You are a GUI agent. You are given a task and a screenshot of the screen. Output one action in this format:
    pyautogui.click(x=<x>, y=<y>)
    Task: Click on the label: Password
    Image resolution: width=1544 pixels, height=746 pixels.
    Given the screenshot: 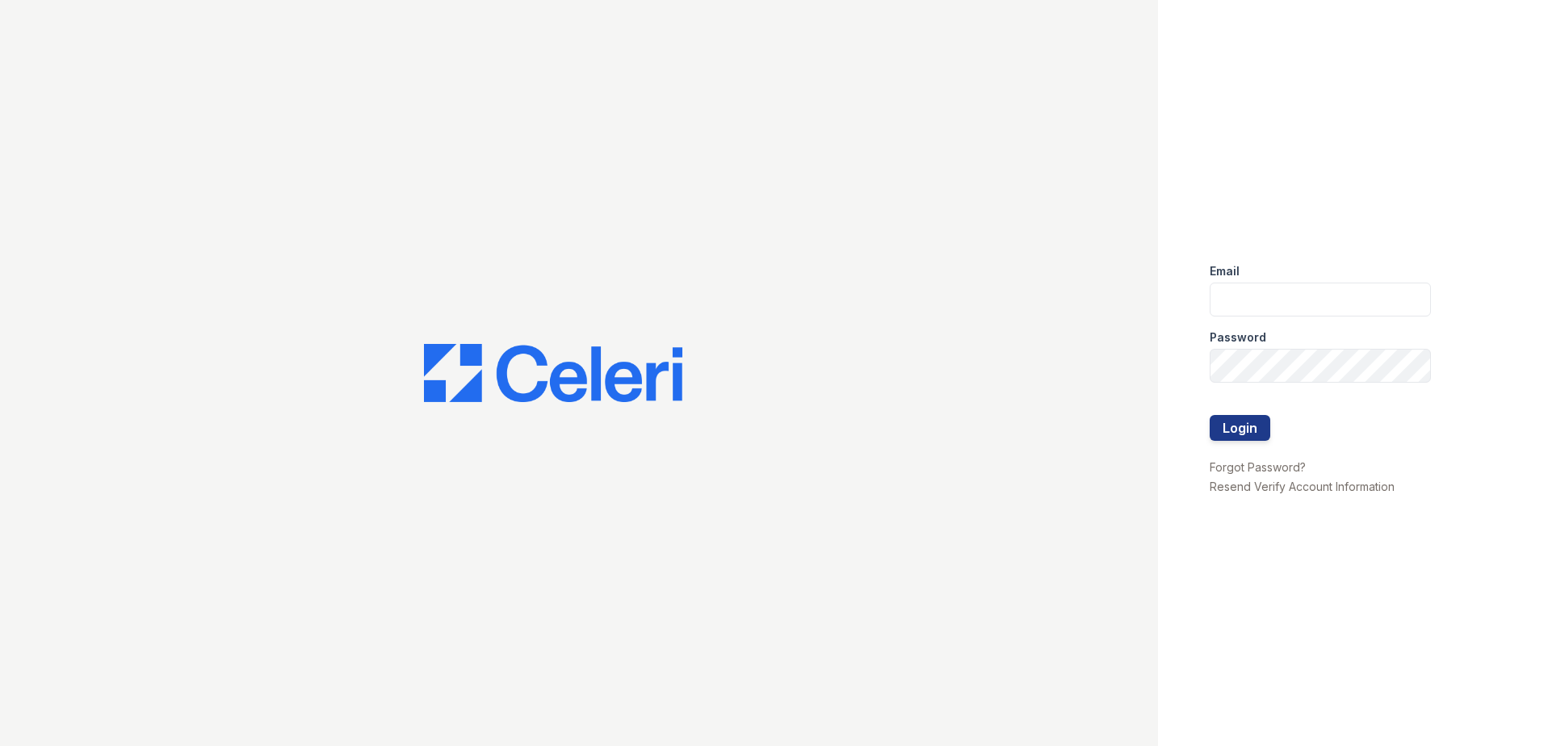 What is the action you would take?
    pyautogui.click(x=1238, y=337)
    